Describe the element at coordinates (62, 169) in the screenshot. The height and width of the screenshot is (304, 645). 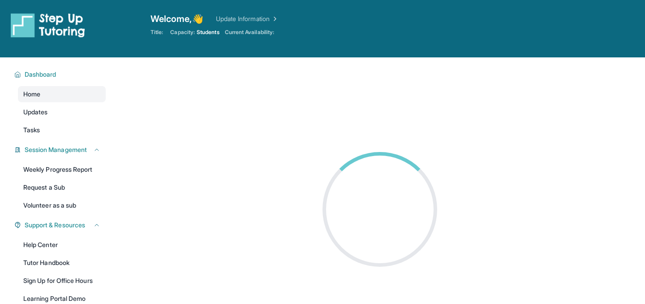
I see `a: Weekly Progress Report` at that location.